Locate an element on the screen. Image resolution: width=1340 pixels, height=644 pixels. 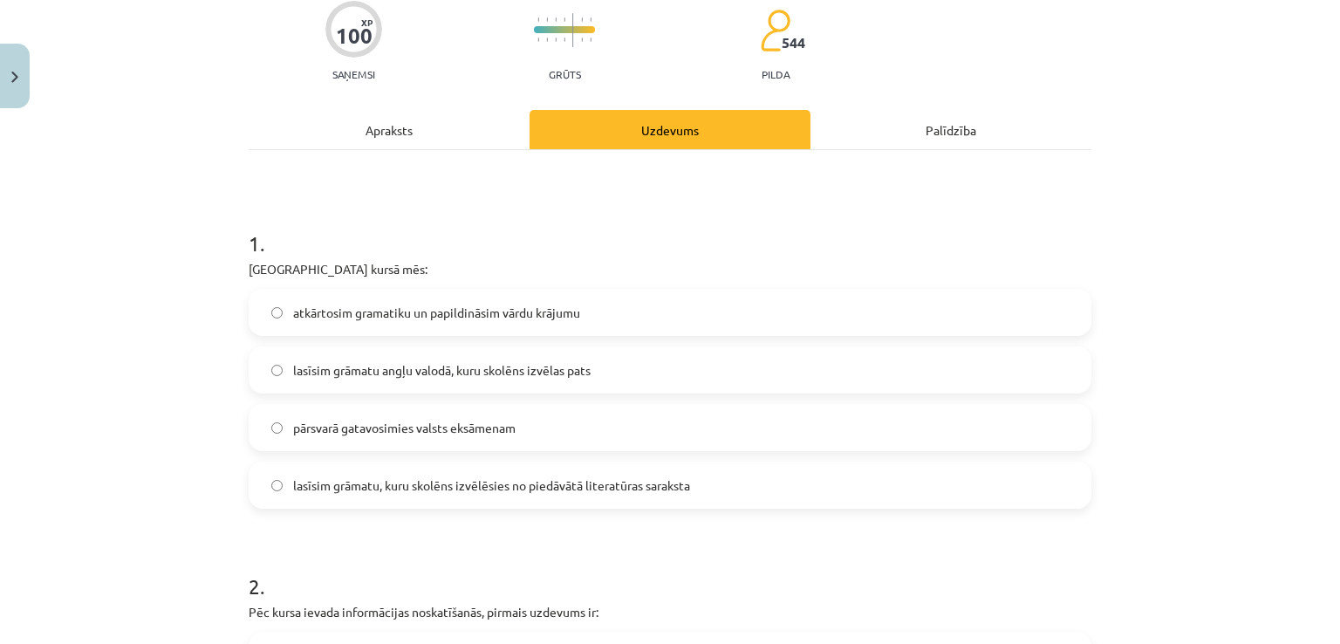
span: pārsvarā gatavosimies valsts eksāmenam is located at coordinates (404, 427).